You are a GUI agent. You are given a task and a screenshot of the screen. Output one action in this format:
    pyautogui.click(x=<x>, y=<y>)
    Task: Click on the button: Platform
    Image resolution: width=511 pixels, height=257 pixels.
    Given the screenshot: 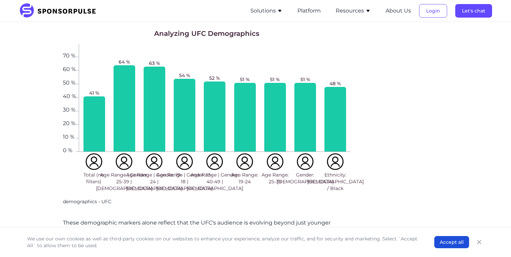 What is the action you would take?
    pyautogui.click(x=309, y=11)
    